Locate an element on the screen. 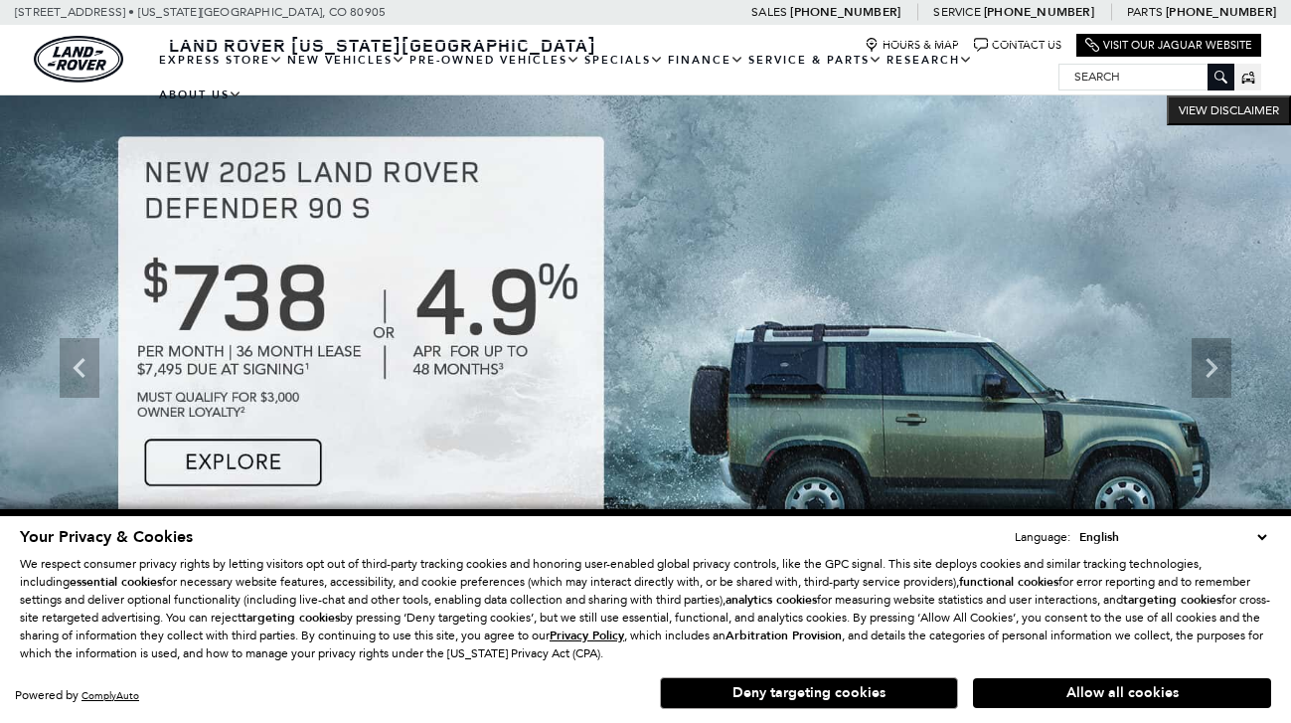 The image size is (1291, 723). p: We respect consumer privacy rights by letting visitors opt out of third-party tracking cookies an... is located at coordinates (645, 608).